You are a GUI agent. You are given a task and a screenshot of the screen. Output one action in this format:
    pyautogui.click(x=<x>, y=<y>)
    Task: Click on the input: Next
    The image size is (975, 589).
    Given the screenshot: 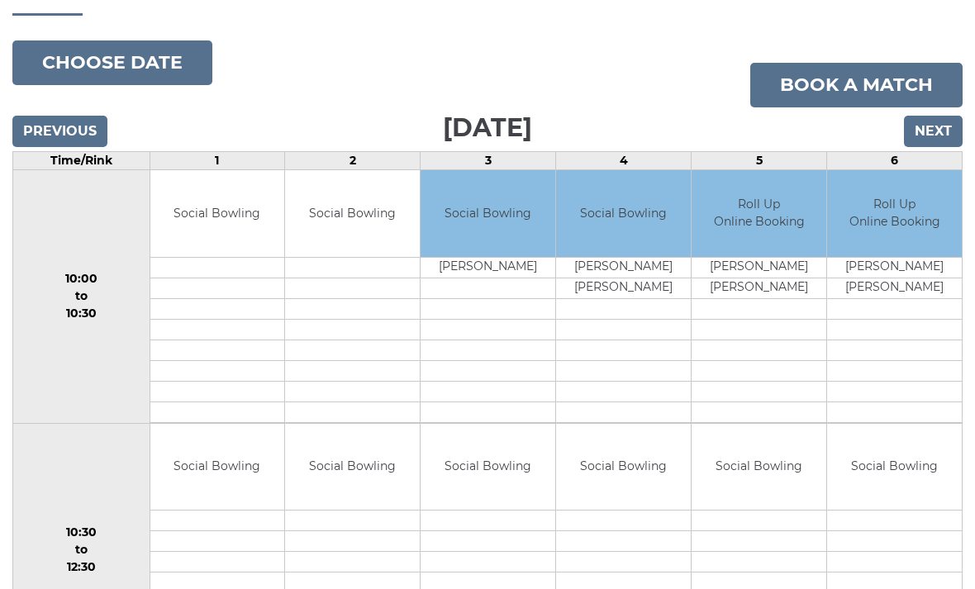 What is the action you would take?
    pyautogui.click(x=933, y=132)
    